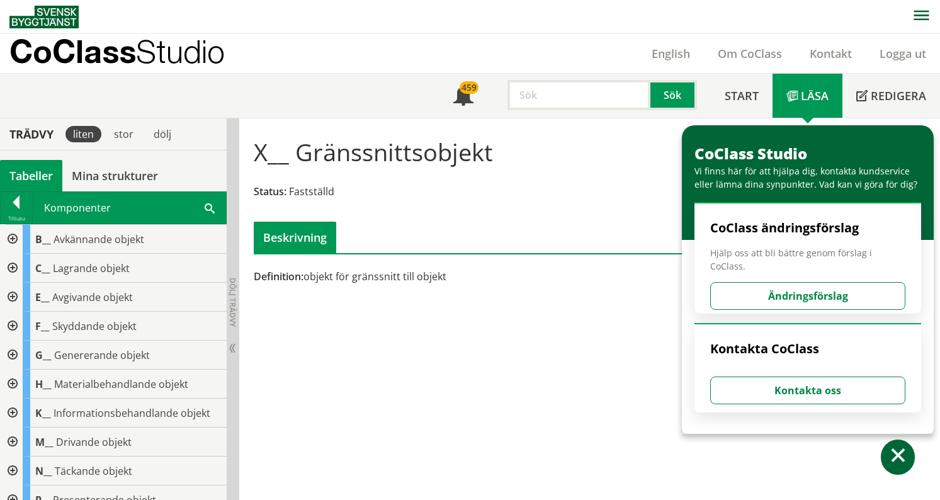  I want to click on span: N__, so click(43, 471).